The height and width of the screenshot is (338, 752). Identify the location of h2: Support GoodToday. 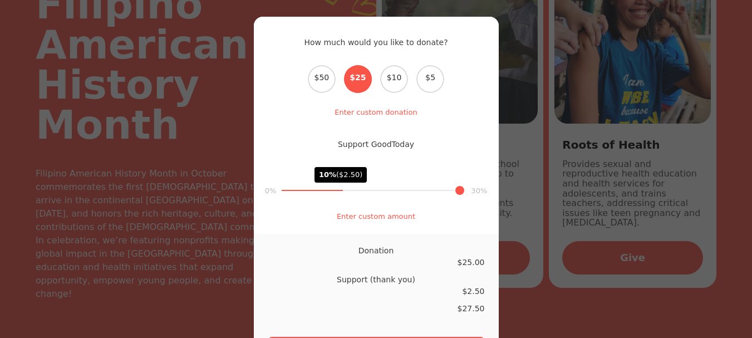
(376, 142).